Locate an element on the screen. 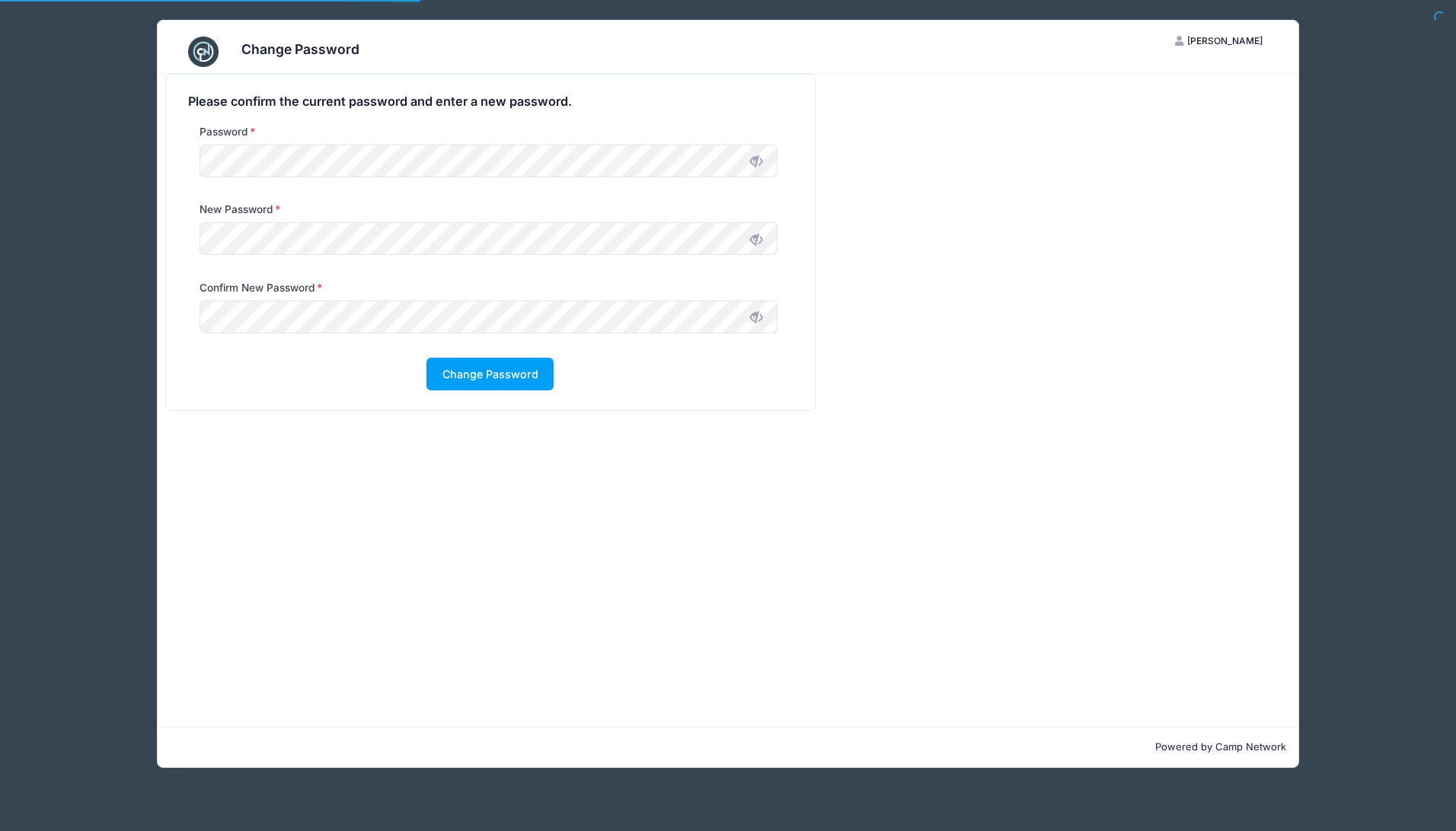 The height and width of the screenshot is (831, 1456). label: Password is located at coordinates (227, 131).